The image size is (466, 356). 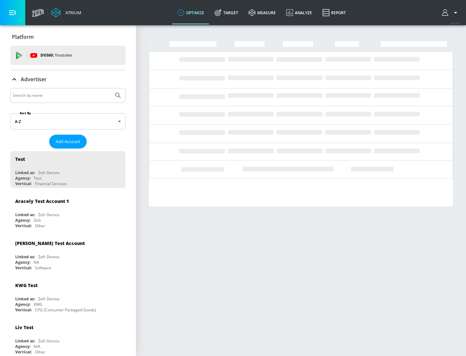 What do you see at coordinates (25, 113) in the screenshot?
I see `label: Sort By` at bounding box center [25, 113].